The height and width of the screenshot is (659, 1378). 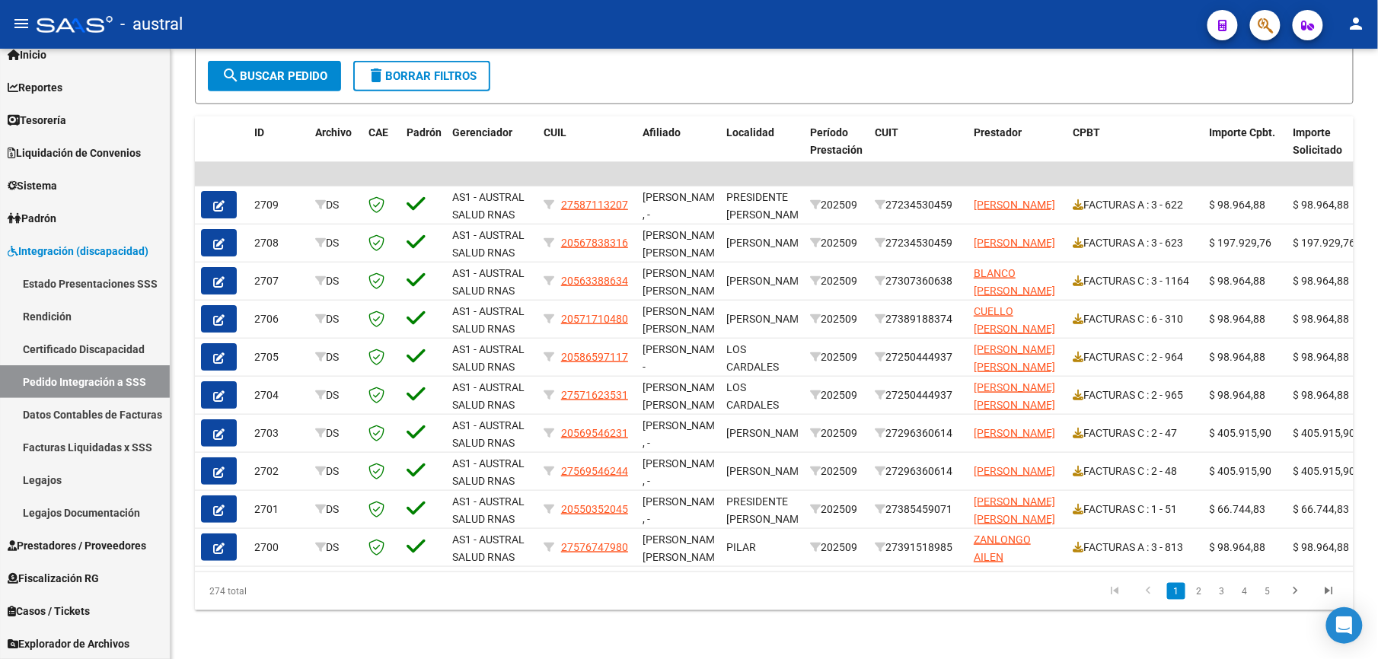 What do you see at coordinates (918, 281) in the screenshot?
I see `div: 27307360638` at bounding box center [918, 281].